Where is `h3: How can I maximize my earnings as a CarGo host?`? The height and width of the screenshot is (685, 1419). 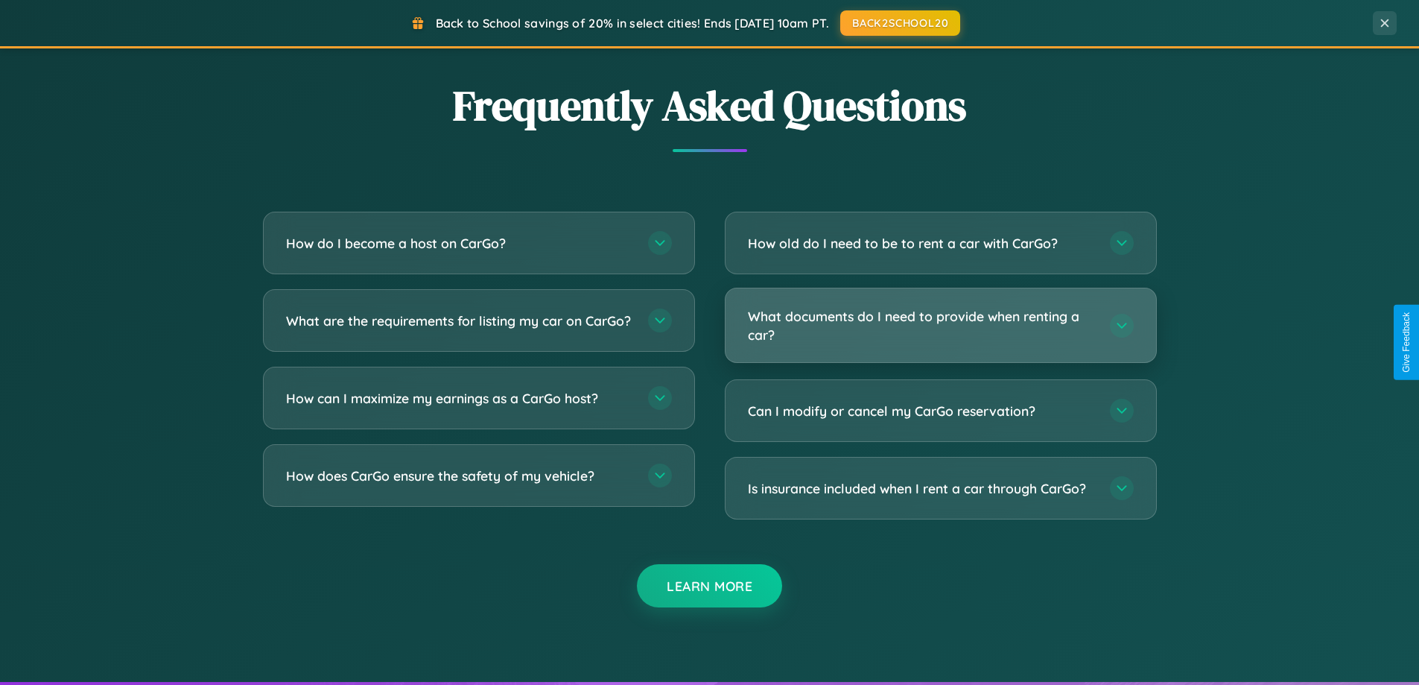
h3: How can I maximize my earnings as a CarGo host? is located at coordinates (460, 398).